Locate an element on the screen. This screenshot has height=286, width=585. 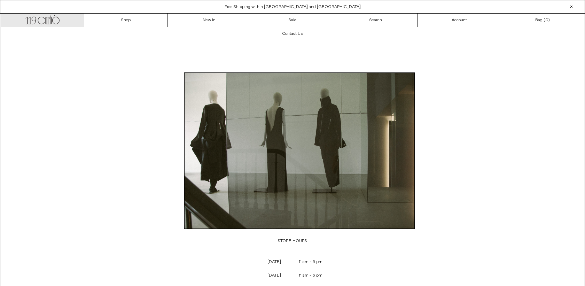
h1: Contact Us is located at coordinates (292, 34).